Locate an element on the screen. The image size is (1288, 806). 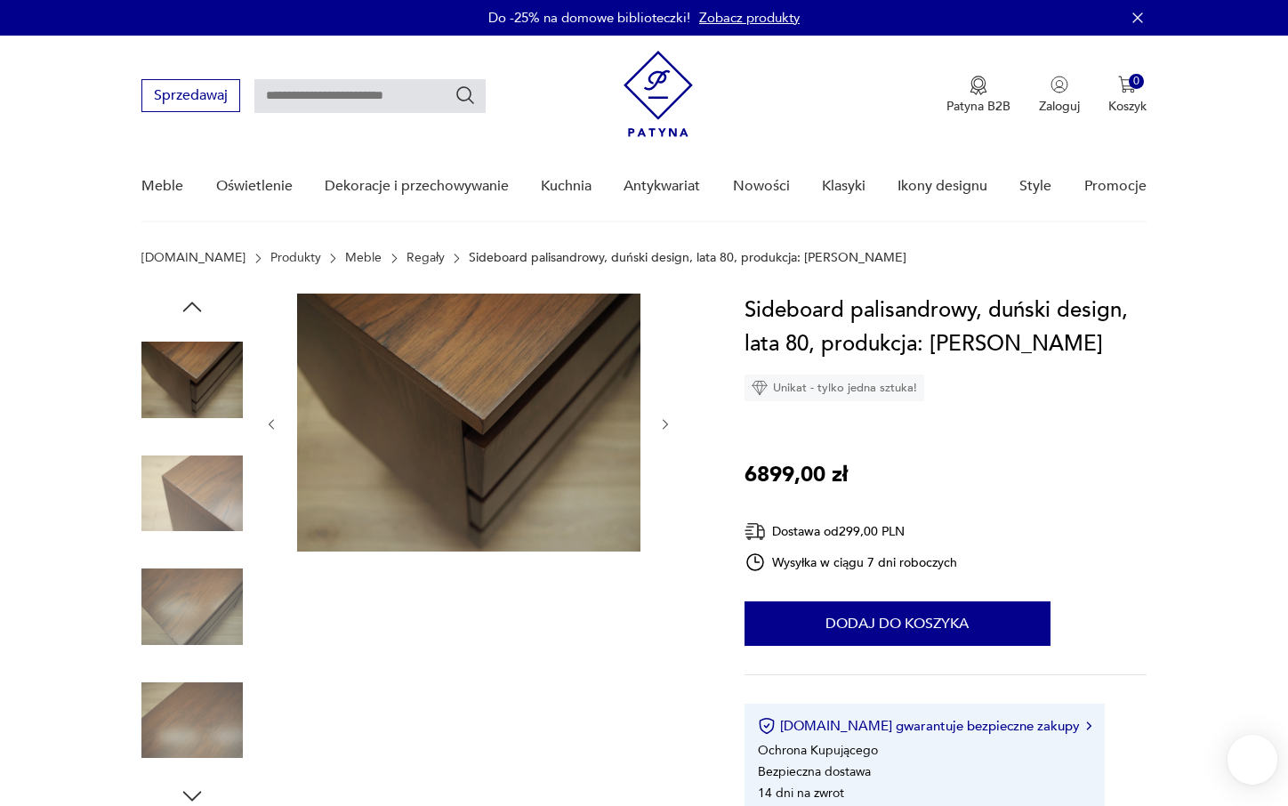
li: Ochrona Kupującego is located at coordinates (818, 750).